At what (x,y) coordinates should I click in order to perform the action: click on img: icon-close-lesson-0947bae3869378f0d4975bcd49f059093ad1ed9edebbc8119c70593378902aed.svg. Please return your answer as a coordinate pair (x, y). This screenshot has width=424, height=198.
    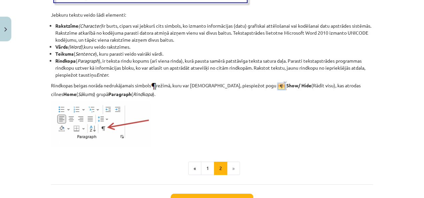
    Looking at the image, I should click on (6, 29).